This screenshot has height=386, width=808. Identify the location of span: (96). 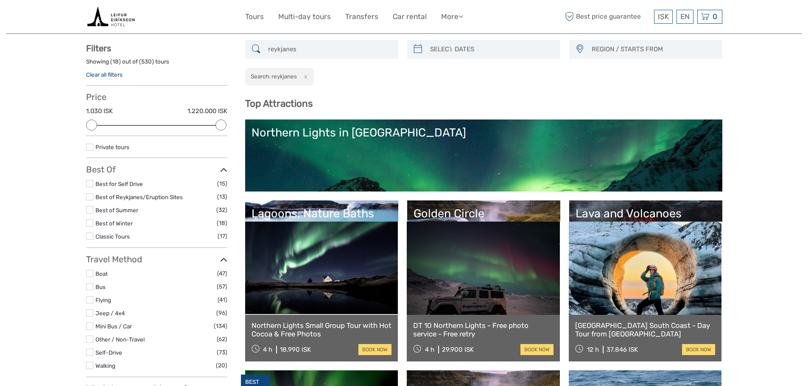
(222, 313).